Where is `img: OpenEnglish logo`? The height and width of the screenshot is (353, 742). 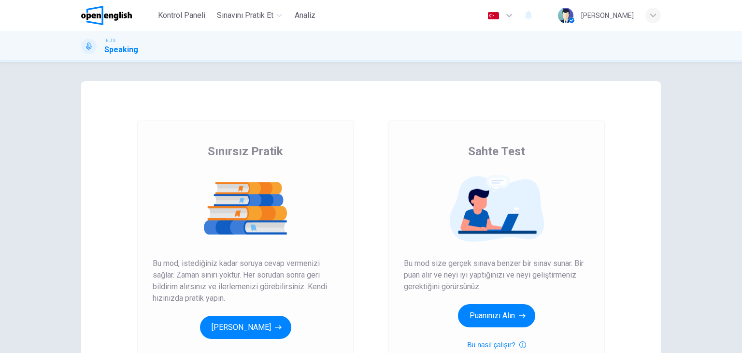 img: OpenEnglish logo is located at coordinates (106, 15).